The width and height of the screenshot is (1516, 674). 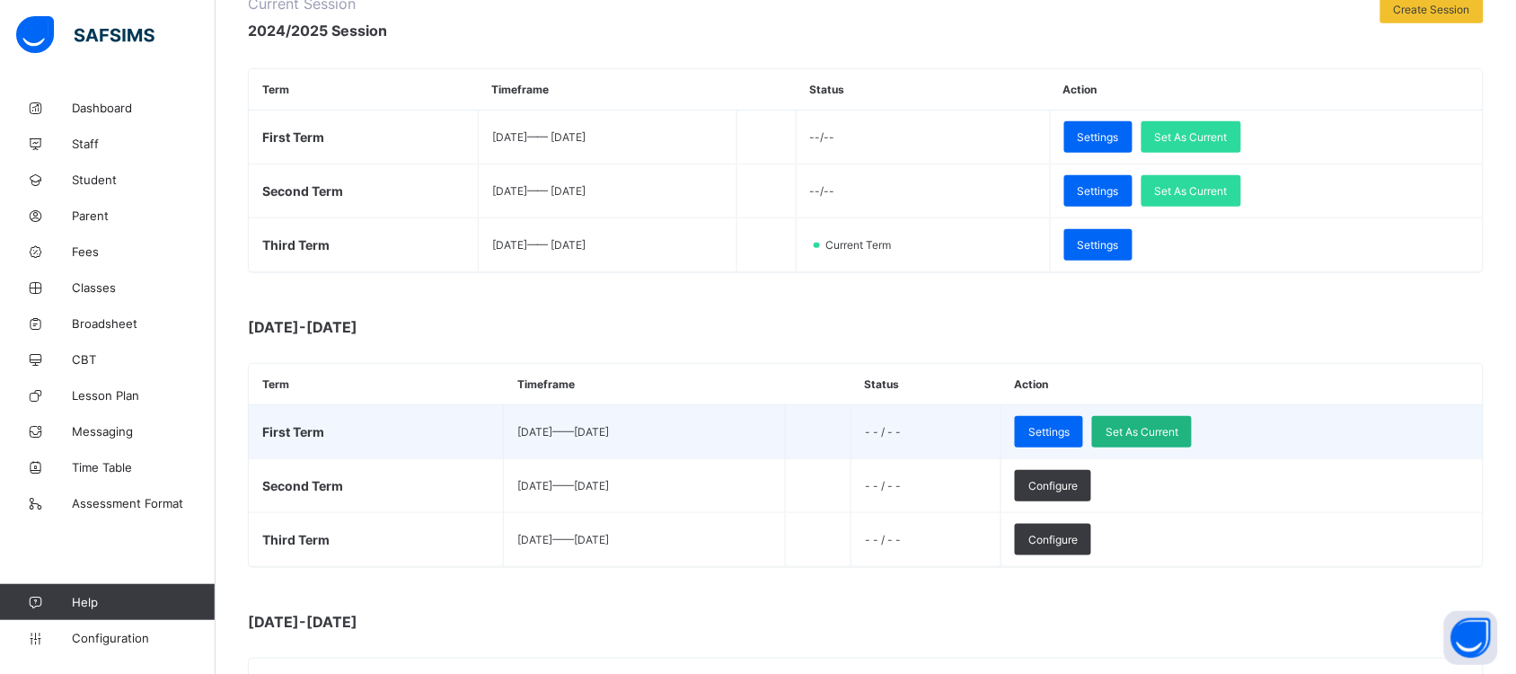 I want to click on span: Messaging, so click(x=144, y=431).